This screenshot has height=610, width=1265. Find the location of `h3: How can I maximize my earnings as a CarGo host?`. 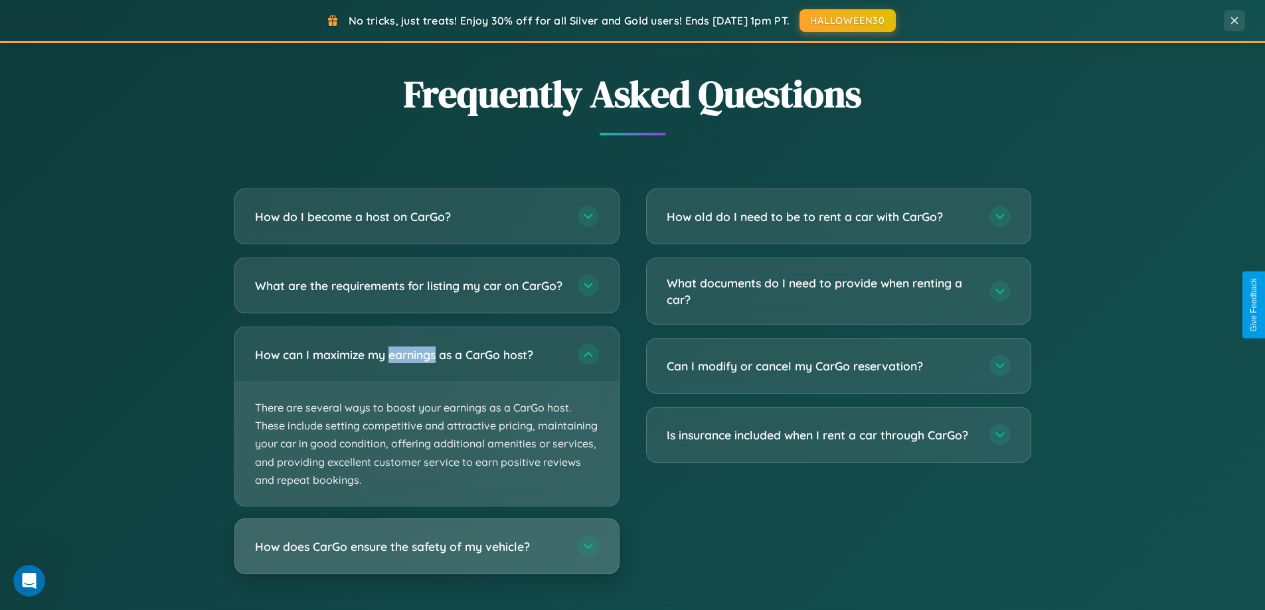

h3: How can I maximize my earnings as a CarGo host? is located at coordinates (410, 355).